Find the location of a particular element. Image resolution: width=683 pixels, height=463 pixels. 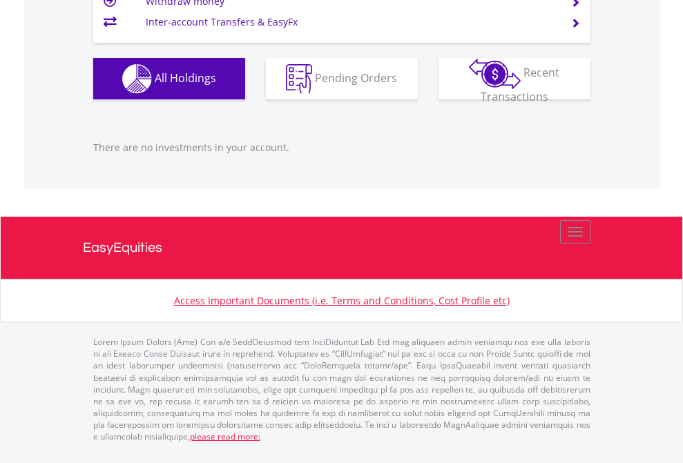

button: Pending Orders is located at coordinates (342, 79).